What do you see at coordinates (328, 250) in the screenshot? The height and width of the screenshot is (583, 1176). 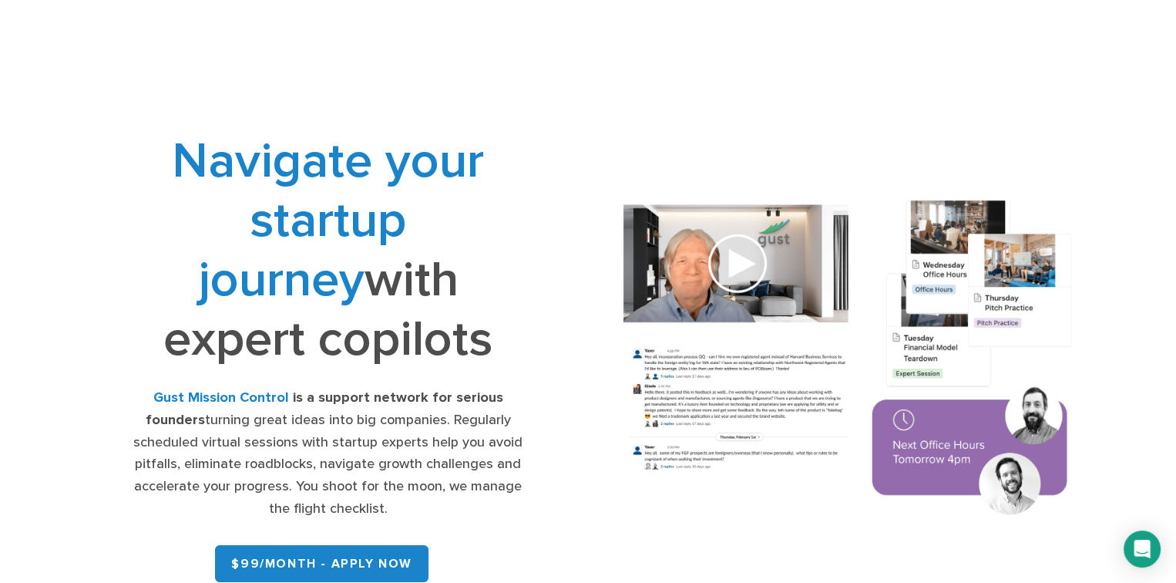 I see `h1: with expert copilots` at bounding box center [328, 250].